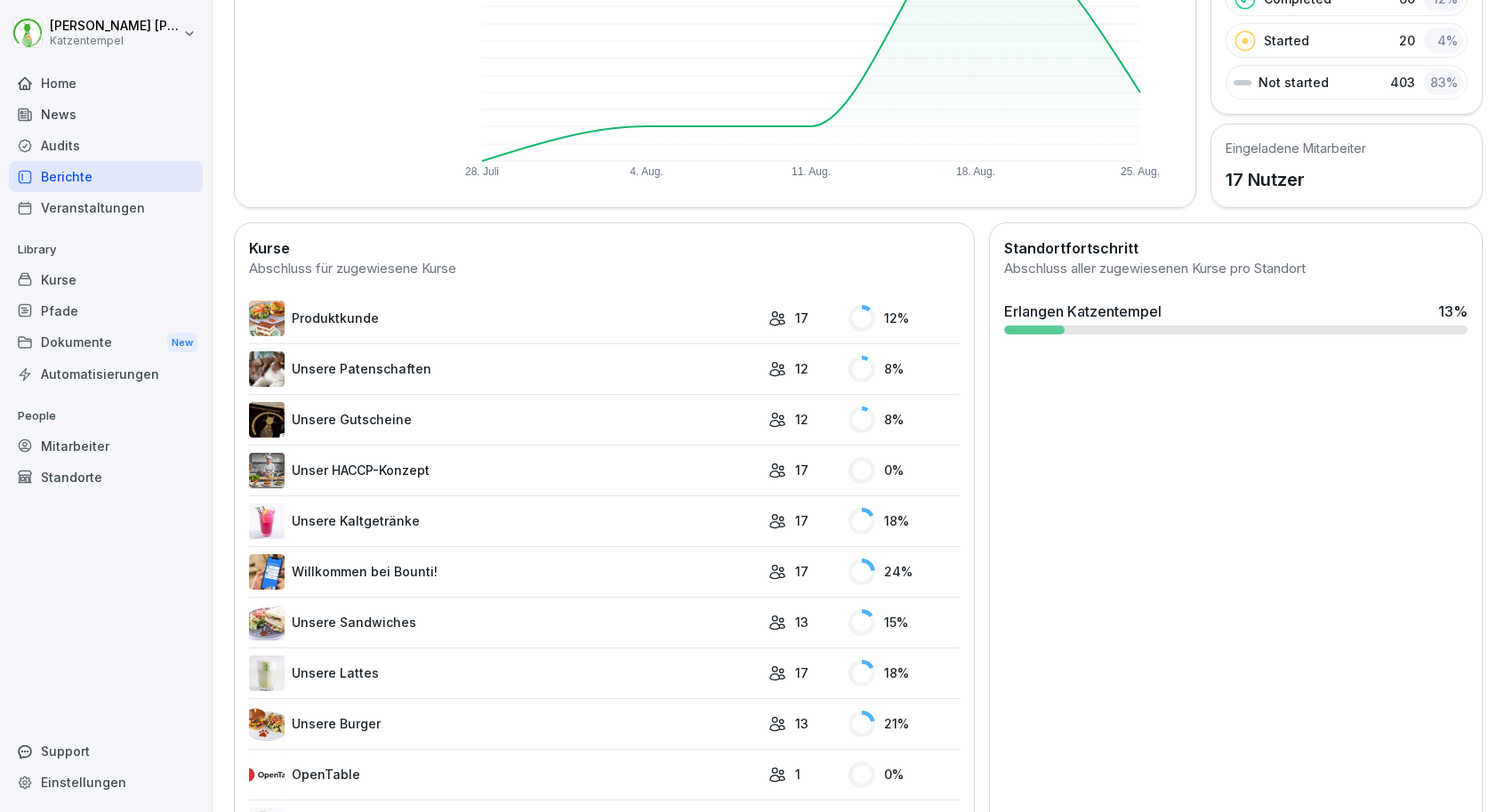  What do you see at coordinates (811, 172) in the screenshot?
I see `text: 11. Aug.` at bounding box center [811, 172].